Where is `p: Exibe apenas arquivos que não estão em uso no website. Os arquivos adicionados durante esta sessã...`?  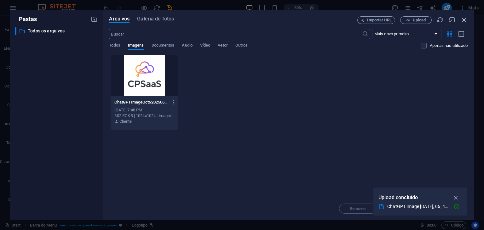 p: Exibe apenas arquivos que não estão em uso no website. Os arquivos adicionados durante esta sessã... is located at coordinates (449, 46).